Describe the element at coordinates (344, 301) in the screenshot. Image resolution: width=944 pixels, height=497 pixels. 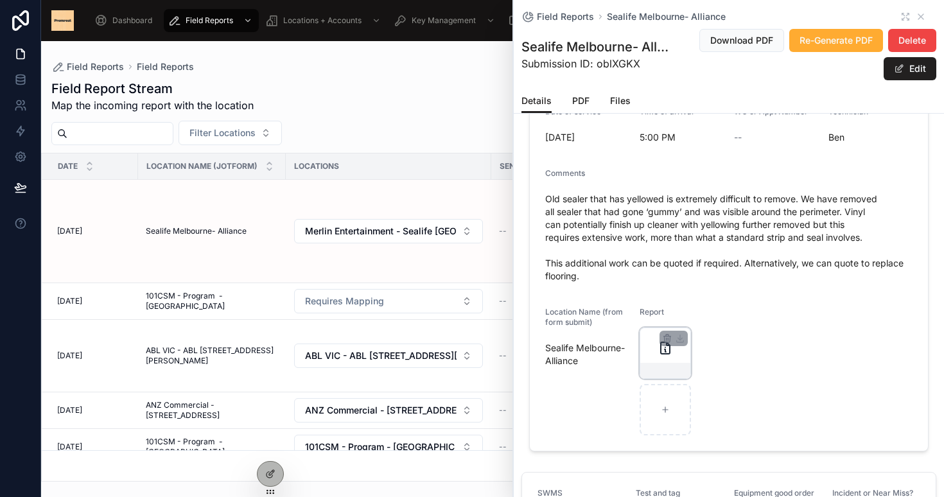
I see `span: Requires Mapping` at that location.